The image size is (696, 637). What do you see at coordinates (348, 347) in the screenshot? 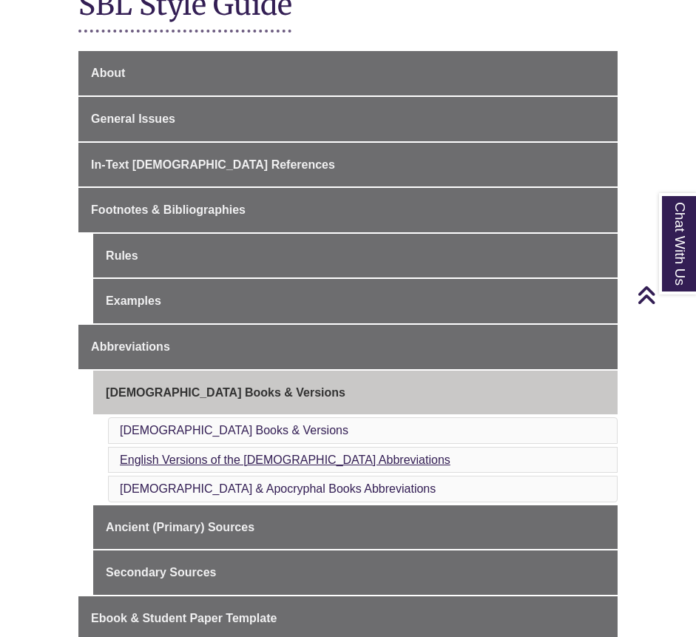
I see `a: Abbreviations` at bounding box center [348, 347].